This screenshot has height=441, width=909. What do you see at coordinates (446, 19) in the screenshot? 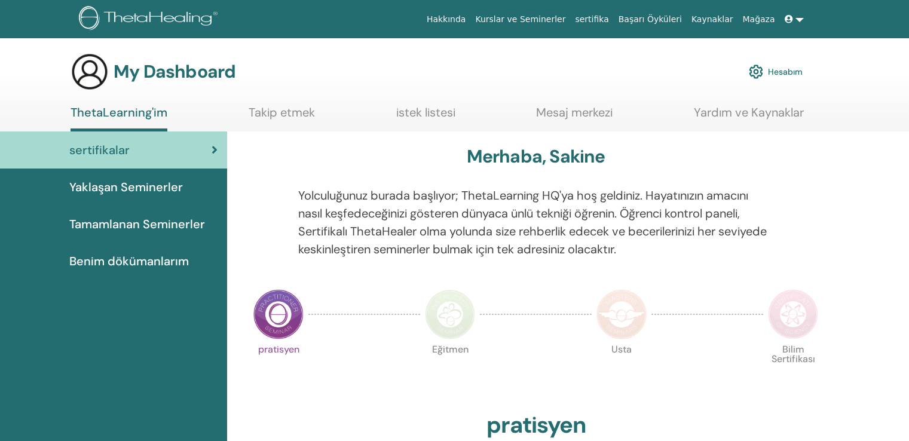
I see `a: Hakkında` at bounding box center [446, 19].